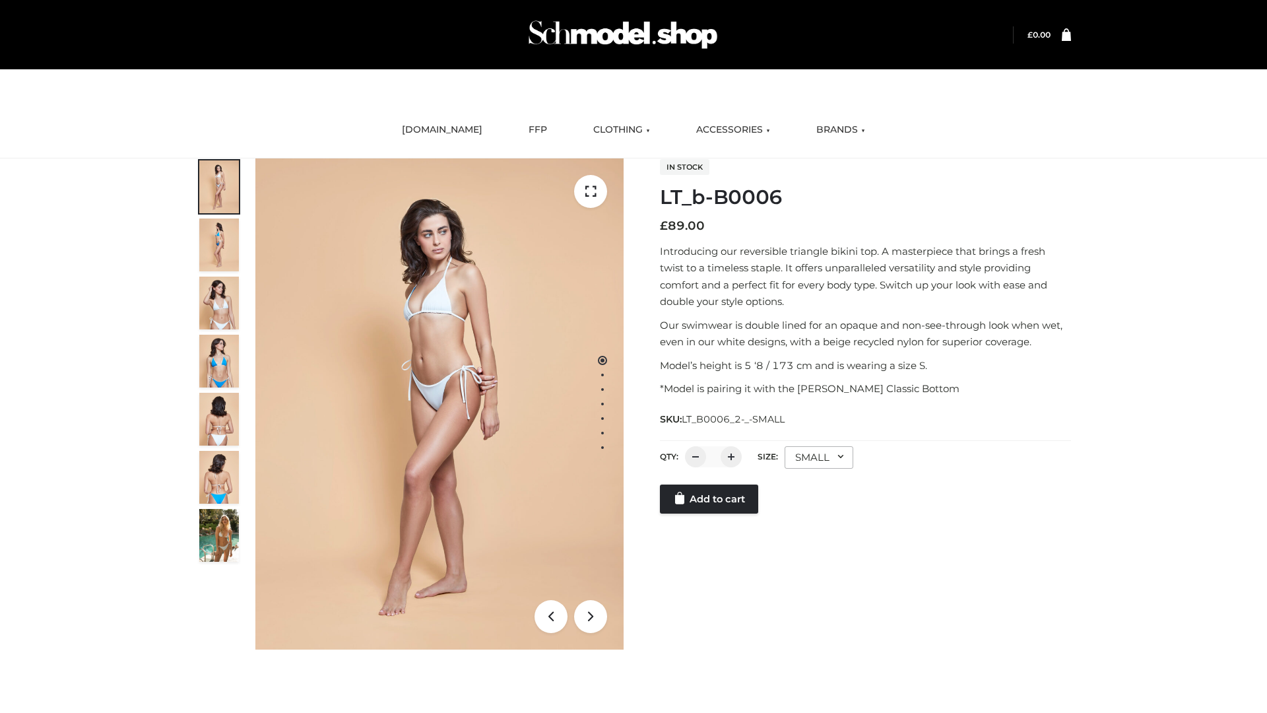 This screenshot has height=713, width=1267. I want to click on a: BRANDS, so click(841, 130).